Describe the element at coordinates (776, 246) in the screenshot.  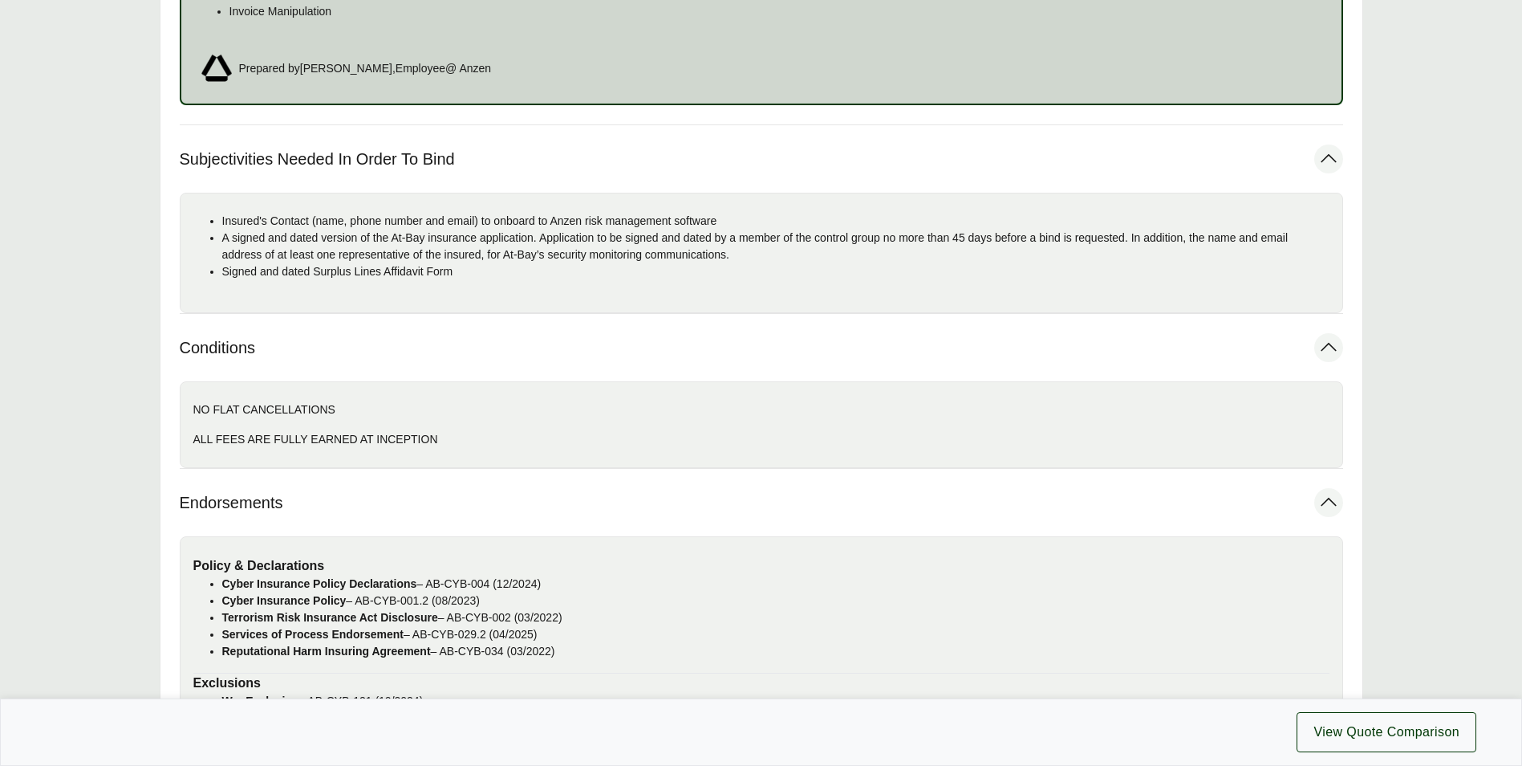
I see `p: A signed and dated version of the At-Bay insurance application. Application to be signed and date...` at that location.